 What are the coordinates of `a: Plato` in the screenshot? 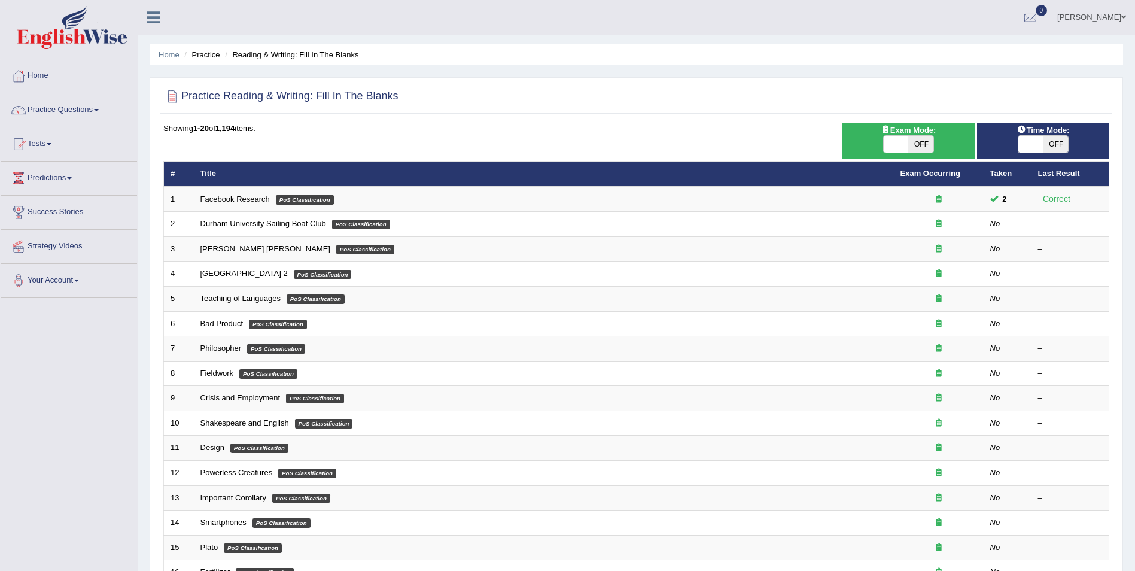 It's located at (209, 547).